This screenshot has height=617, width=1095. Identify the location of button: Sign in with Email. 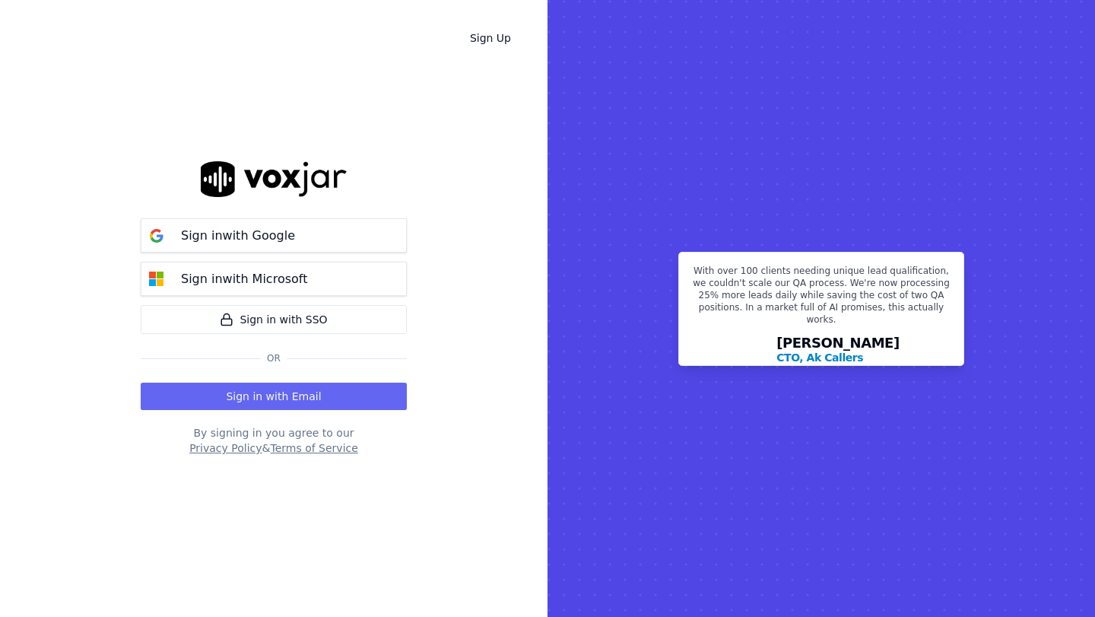
(274, 396).